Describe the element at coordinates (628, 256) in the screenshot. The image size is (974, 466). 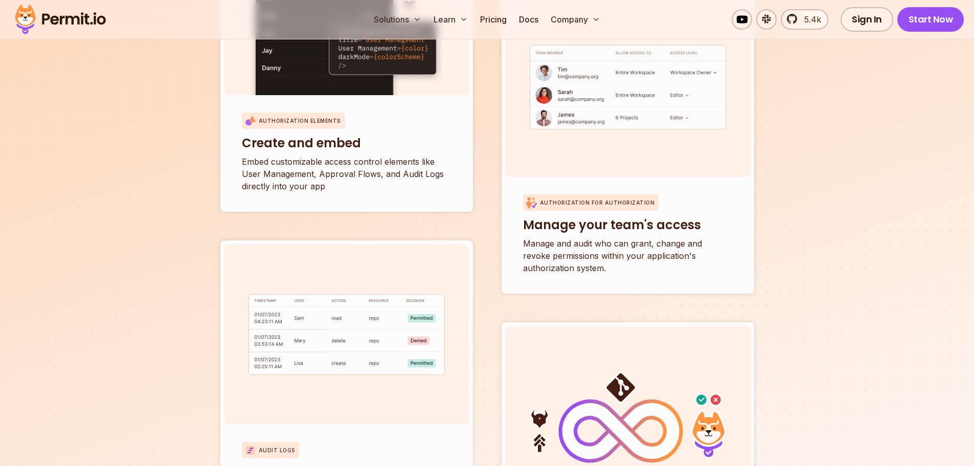
I see `p: Manage and audit who can grant, change and revoke permissions within your application's authoriza...` at that location.